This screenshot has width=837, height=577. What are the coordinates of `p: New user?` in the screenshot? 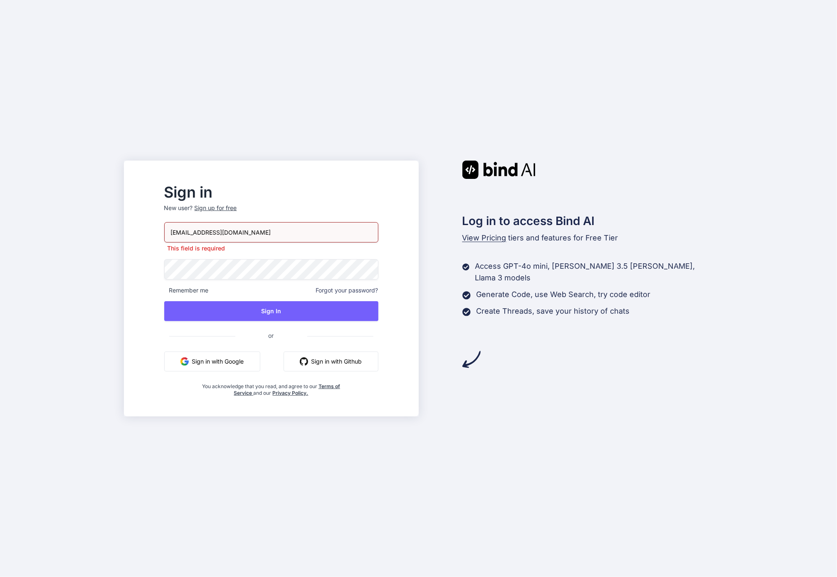 It's located at (271, 213).